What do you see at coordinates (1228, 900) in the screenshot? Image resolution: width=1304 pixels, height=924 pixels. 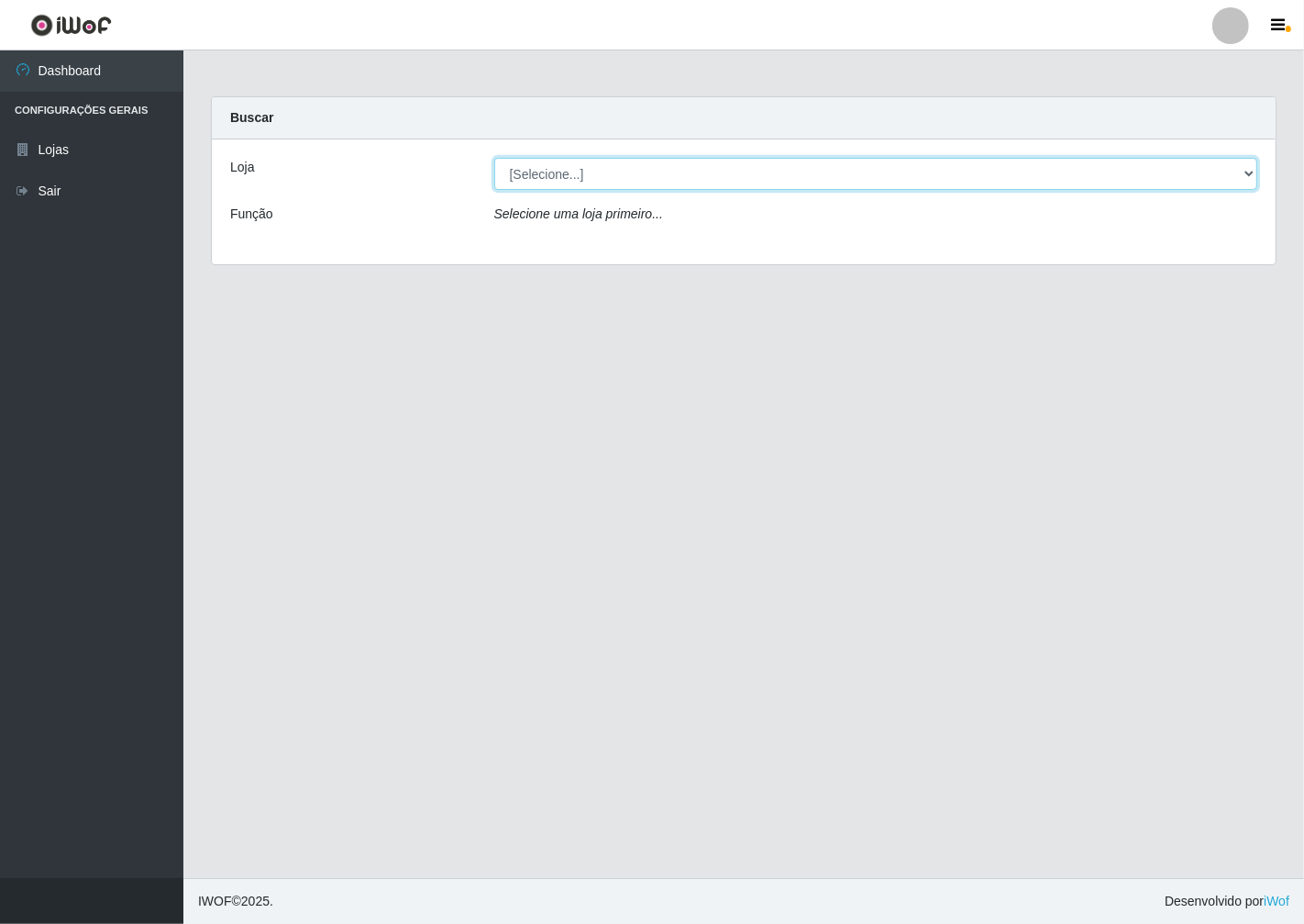 I see `span: Desenvolvido por` at bounding box center [1228, 900].